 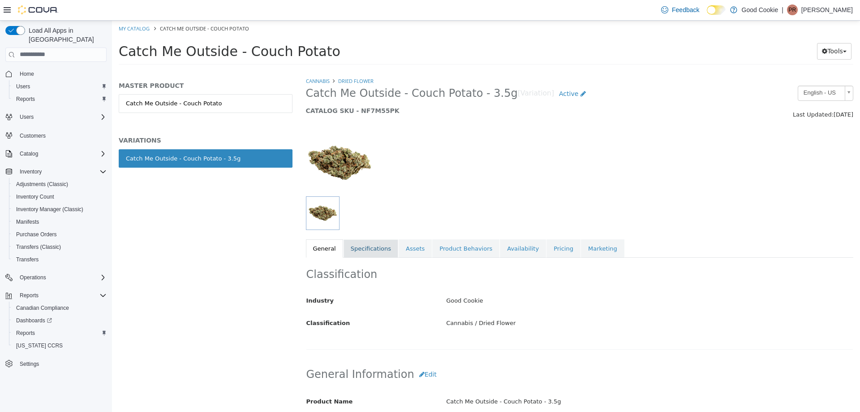 I want to click on a: Transfers, so click(x=27, y=259).